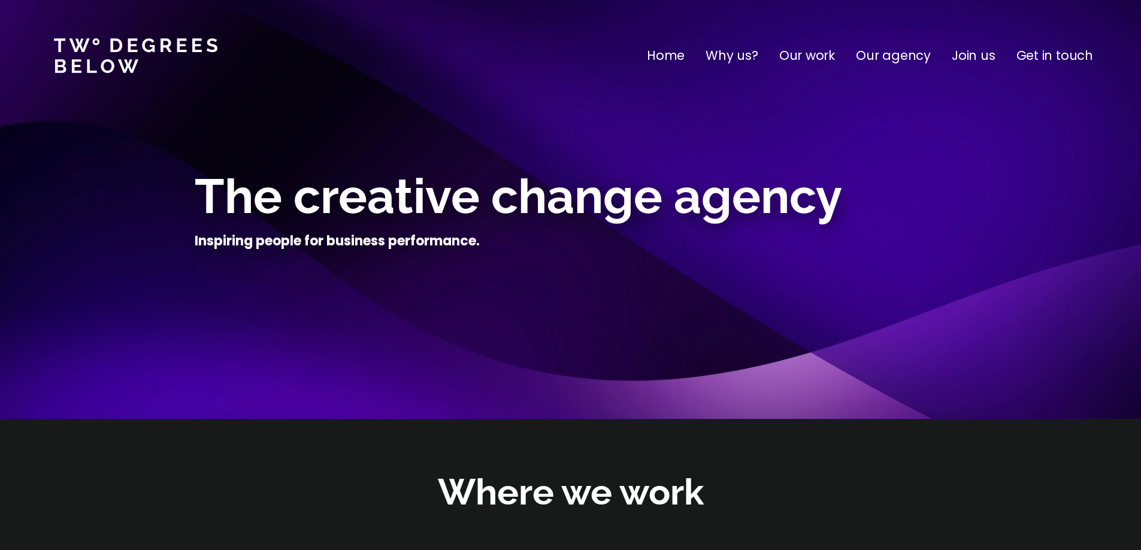 Image resolution: width=1141 pixels, height=550 pixels. Describe the element at coordinates (665, 56) in the screenshot. I see `a: Home` at that location.